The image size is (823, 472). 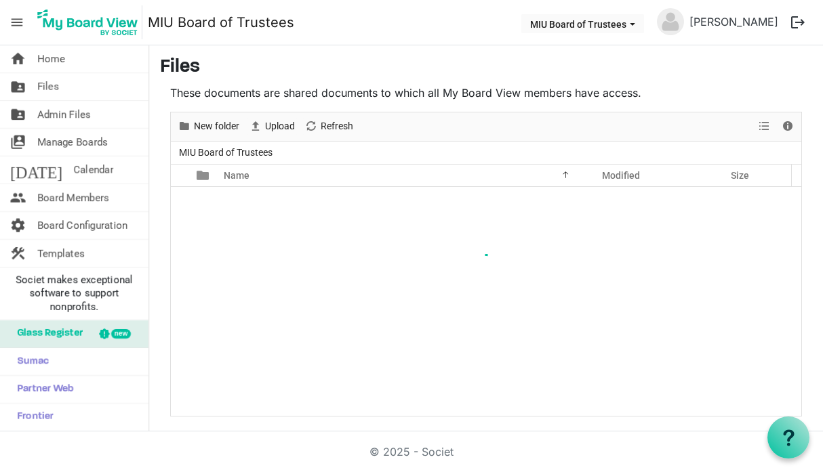 What do you see at coordinates (73, 198) in the screenshot?
I see `span: Board Members` at bounding box center [73, 198].